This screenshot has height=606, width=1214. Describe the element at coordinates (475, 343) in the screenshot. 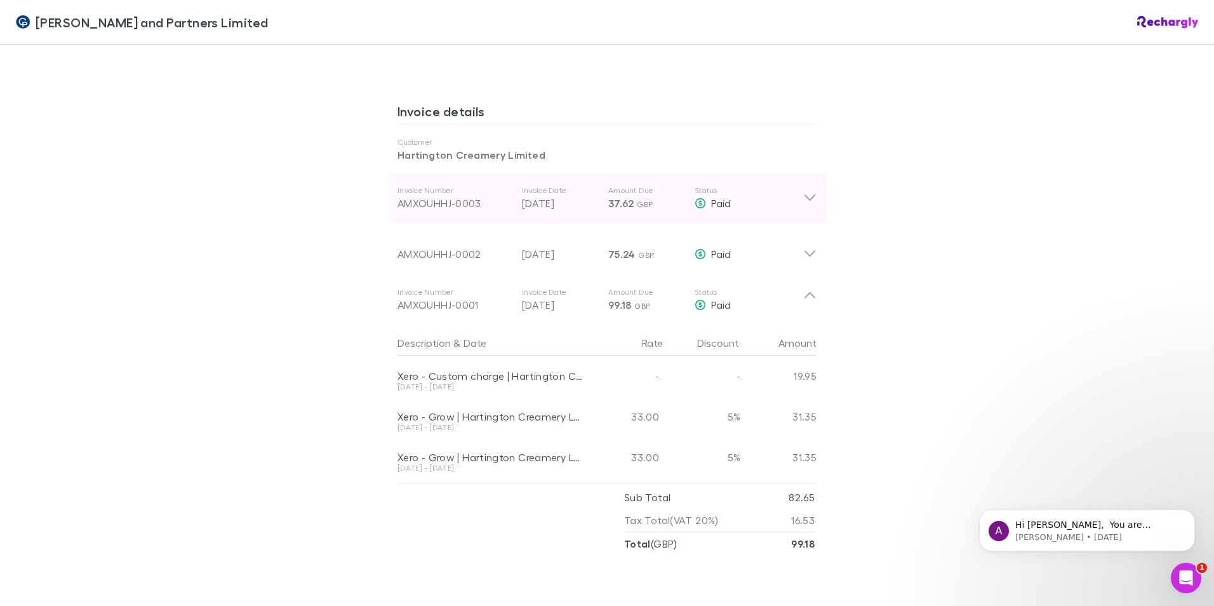

I see `button: Date` at that location.